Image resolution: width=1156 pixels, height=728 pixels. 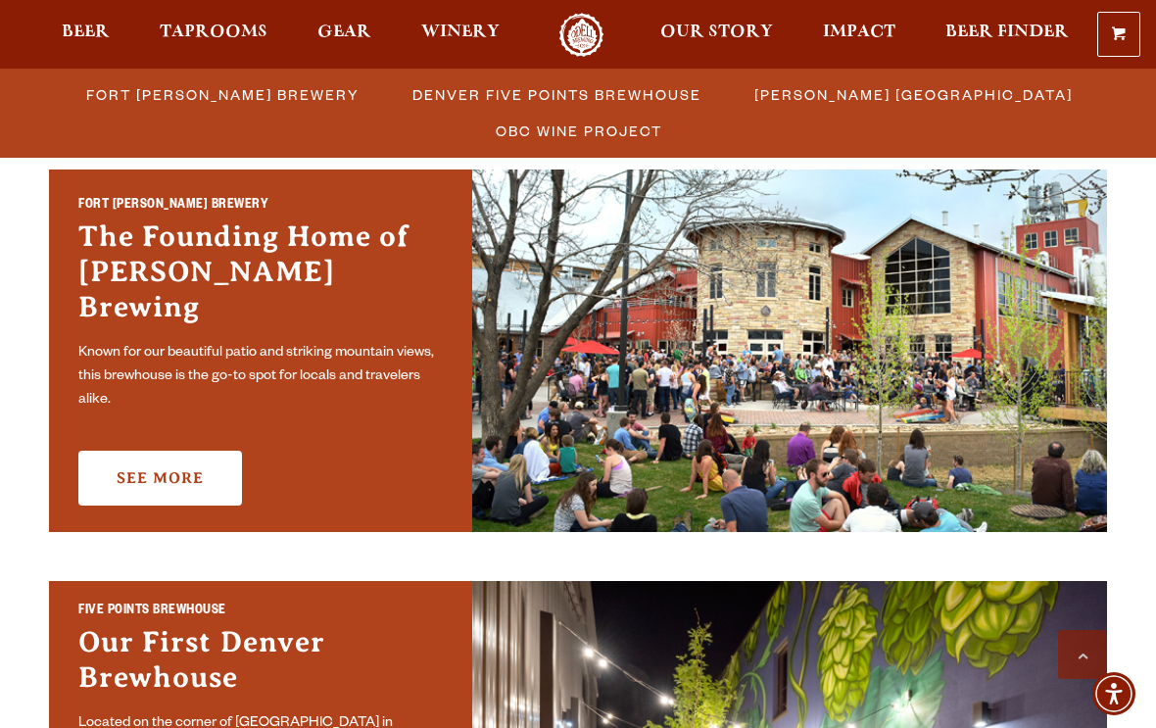 I want to click on a: Our Story, so click(x=716, y=34).